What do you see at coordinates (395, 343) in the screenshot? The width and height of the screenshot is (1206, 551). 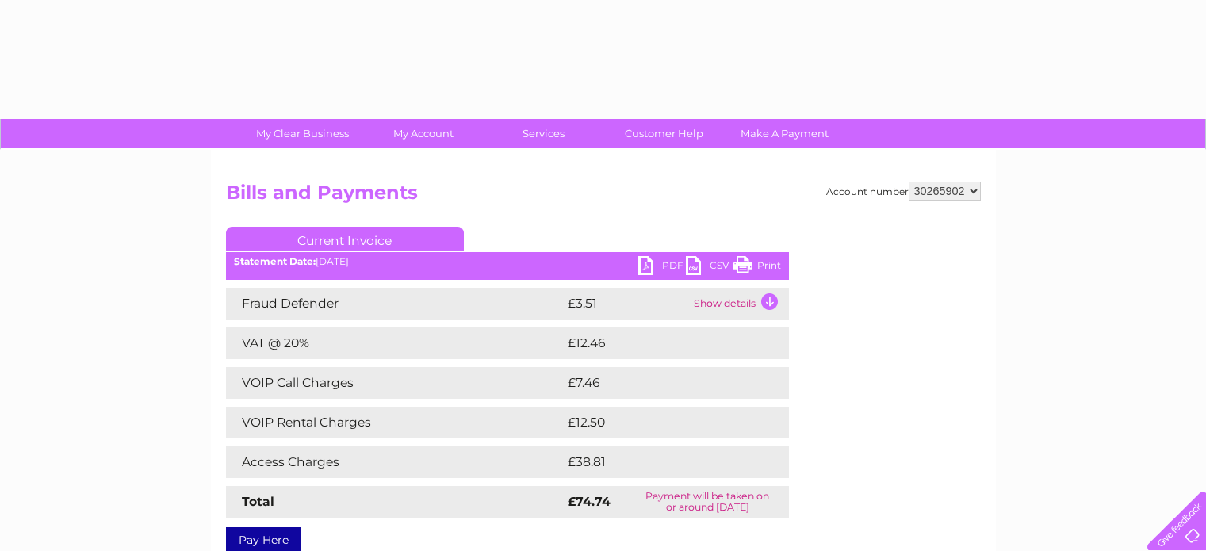 I see `td: VAT @ 20%` at bounding box center [395, 343].